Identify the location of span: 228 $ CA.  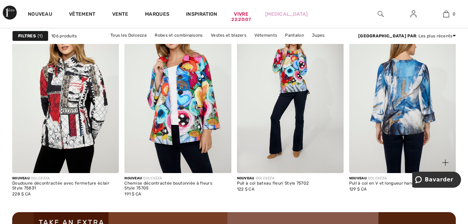
(21, 194).